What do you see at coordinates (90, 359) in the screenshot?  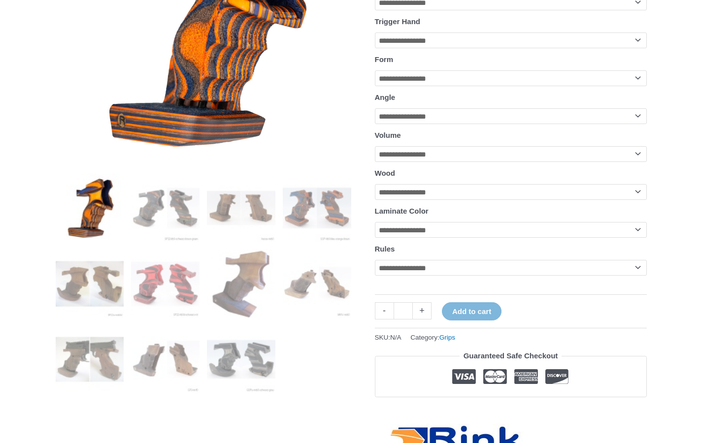 I see `img: Rink Grip for Sport Pistol - Image 9` at bounding box center [90, 359].